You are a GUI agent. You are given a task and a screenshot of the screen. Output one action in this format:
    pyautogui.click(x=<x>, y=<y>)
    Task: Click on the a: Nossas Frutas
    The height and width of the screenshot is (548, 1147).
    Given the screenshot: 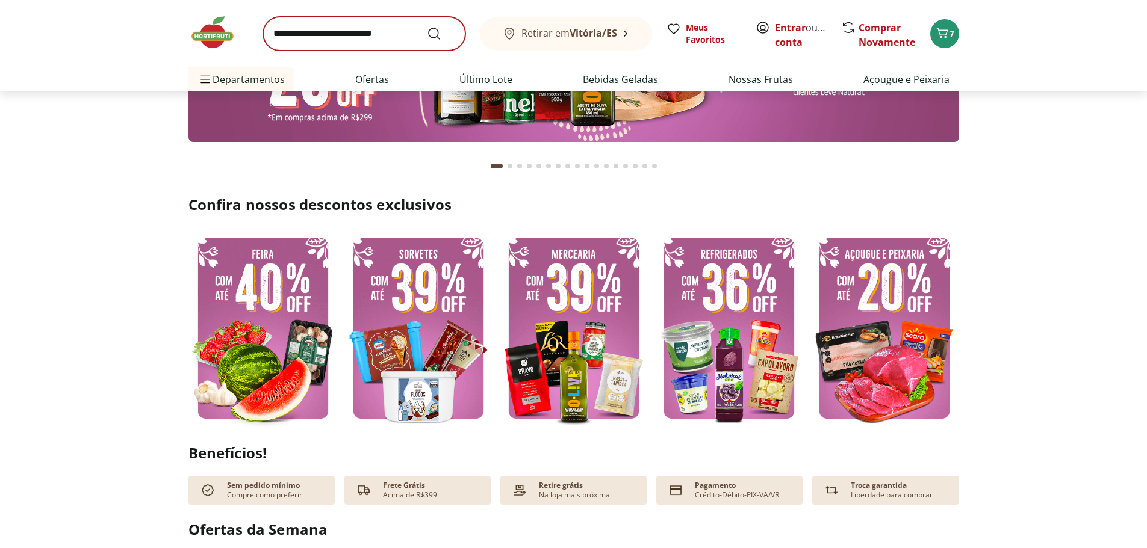 What is the action you would take?
    pyautogui.click(x=760, y=79)
    